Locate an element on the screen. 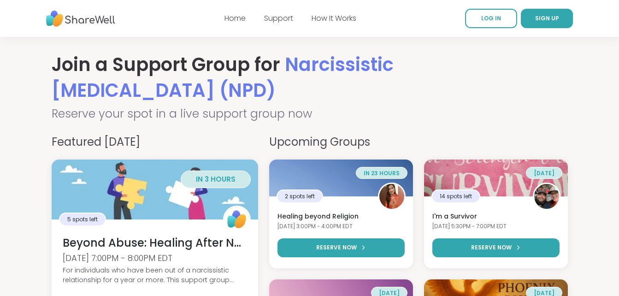 The image size is (619, 296). img: I'm a Survivor is located at coordinates (496, 178).